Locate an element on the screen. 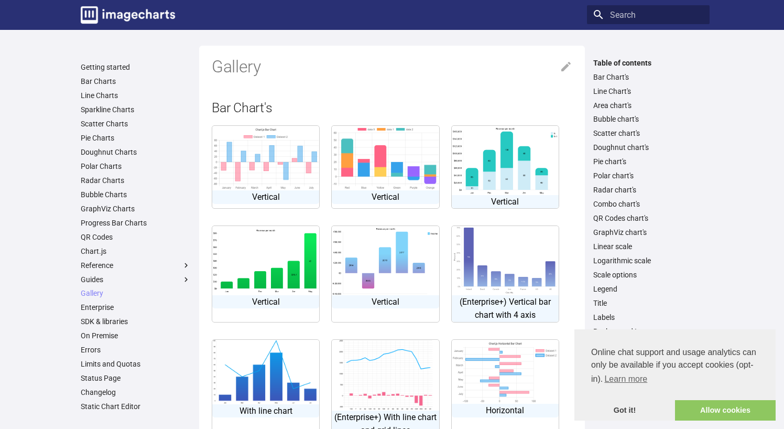 This screenshot has height=429, width=784. nav: Table of contents is located at coordinates (649, 197).